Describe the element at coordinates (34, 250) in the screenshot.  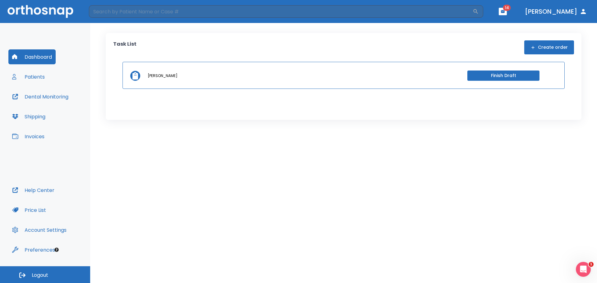
I see `button: Preferences` at that location.